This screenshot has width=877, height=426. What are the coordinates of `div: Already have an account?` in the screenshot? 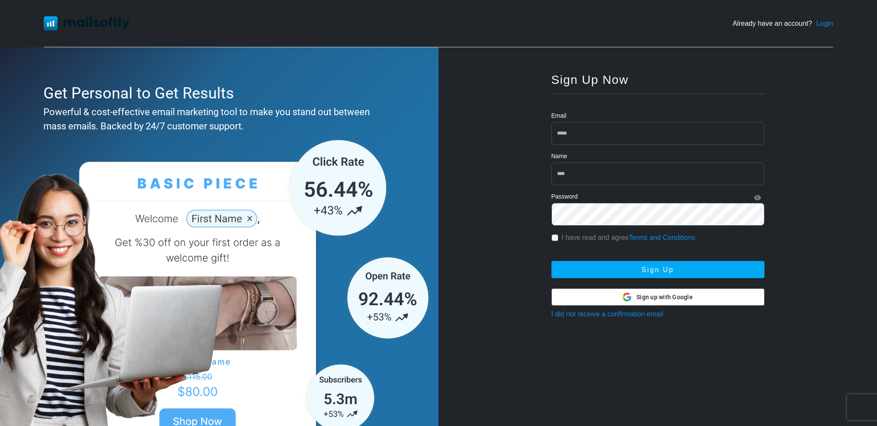 It's located at (783, 24).